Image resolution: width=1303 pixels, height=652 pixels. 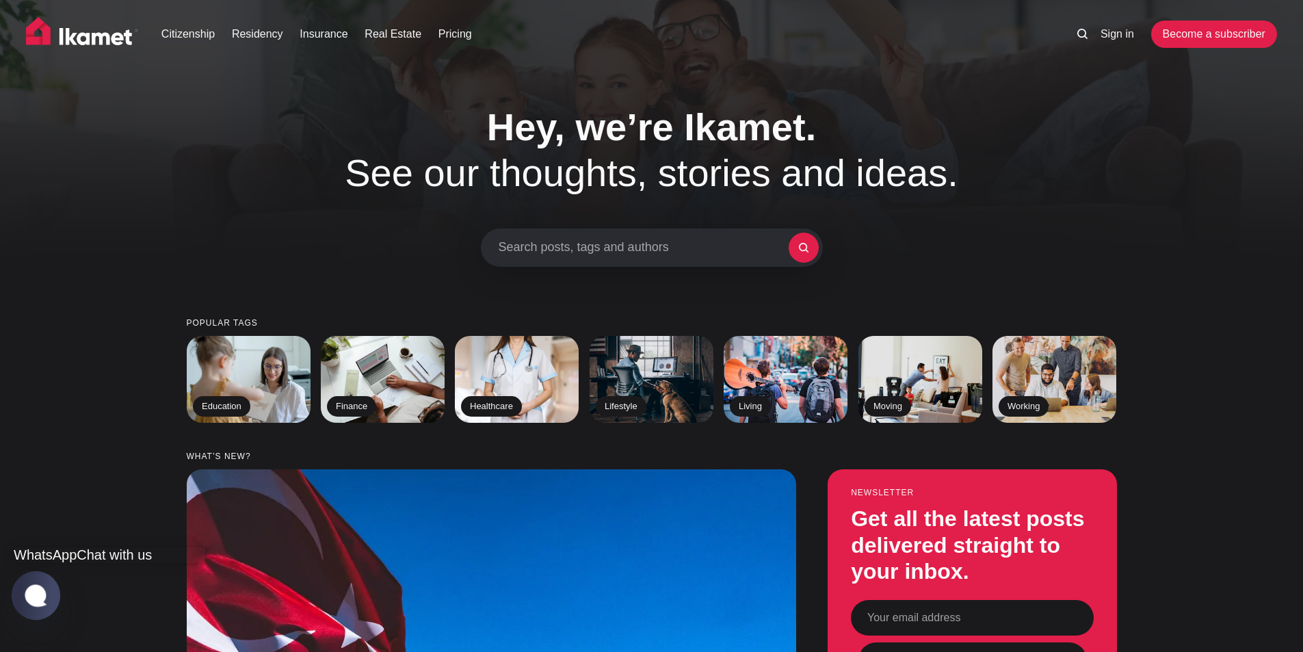 What do you see at coordinates (382, 379) in the screenshot?
I see `a: Finance` at bounding box center [382, 379].